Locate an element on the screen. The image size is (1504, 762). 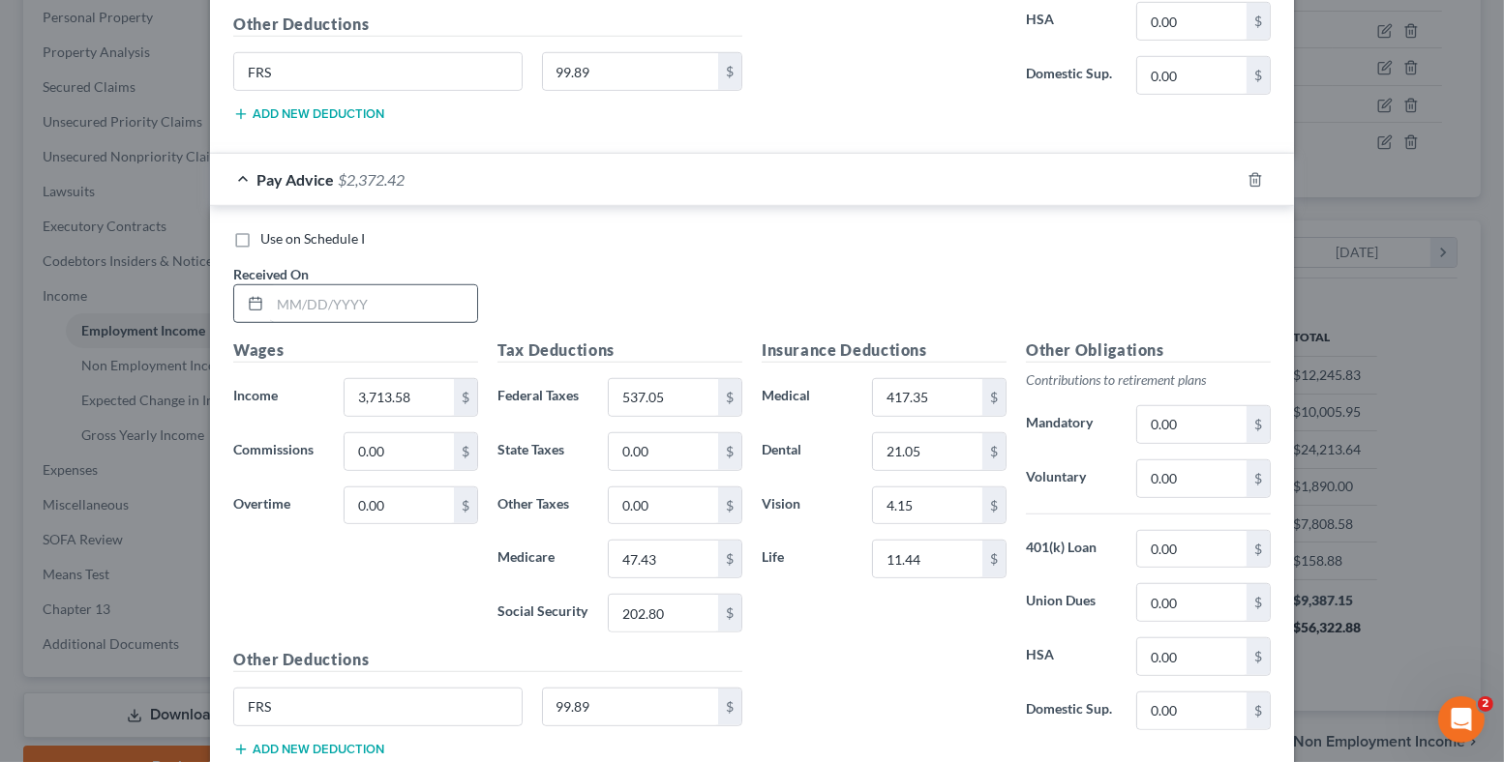
span: 2 is located at coordinates (1485, 704).